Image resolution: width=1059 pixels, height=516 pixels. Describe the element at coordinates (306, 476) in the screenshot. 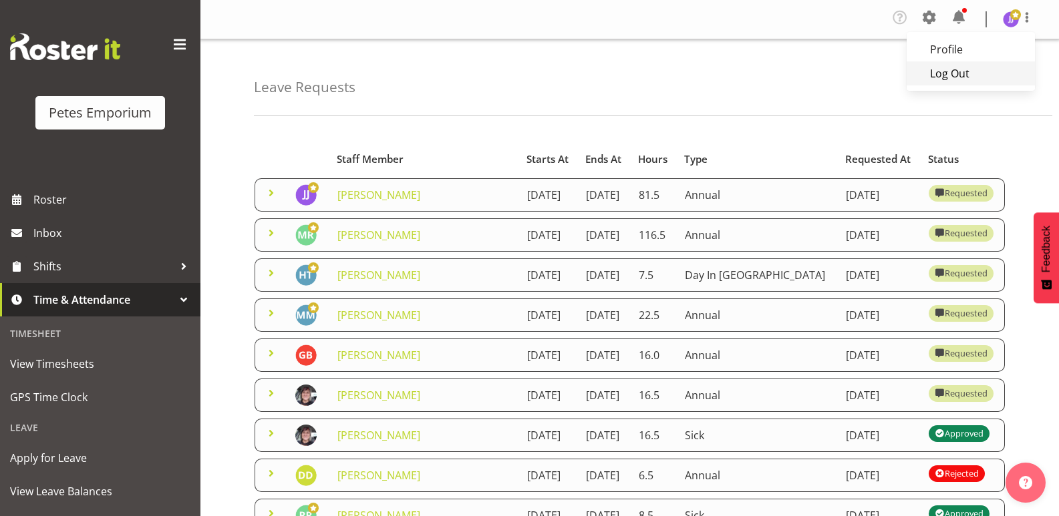

I see `img: danielle-donselaar8920.jpg` at that location.